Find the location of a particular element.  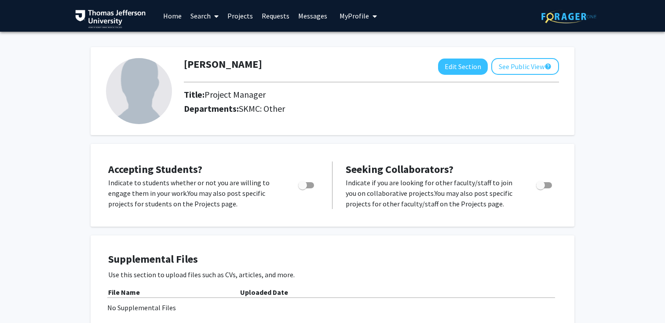

a: Home is located at coordinates (172, 16).